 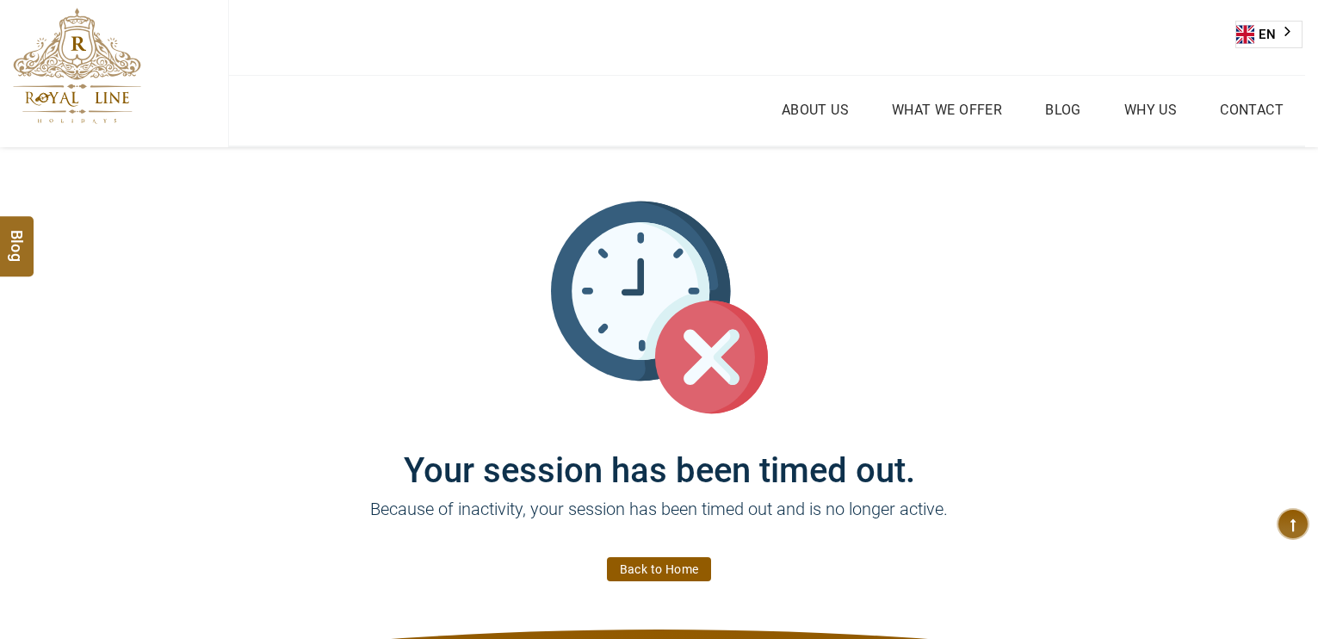 I want to click on div: Language, so click(x=1269, y=34).